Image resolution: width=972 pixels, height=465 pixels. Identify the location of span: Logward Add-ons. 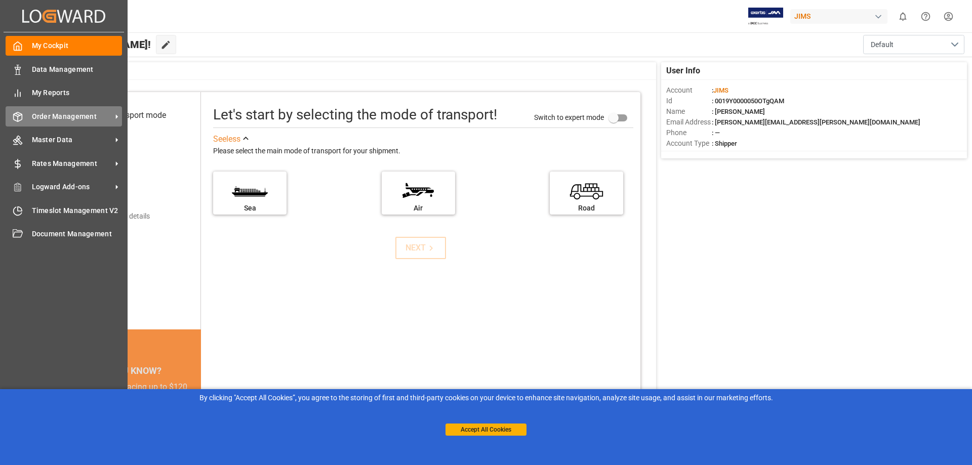
(72, 187).